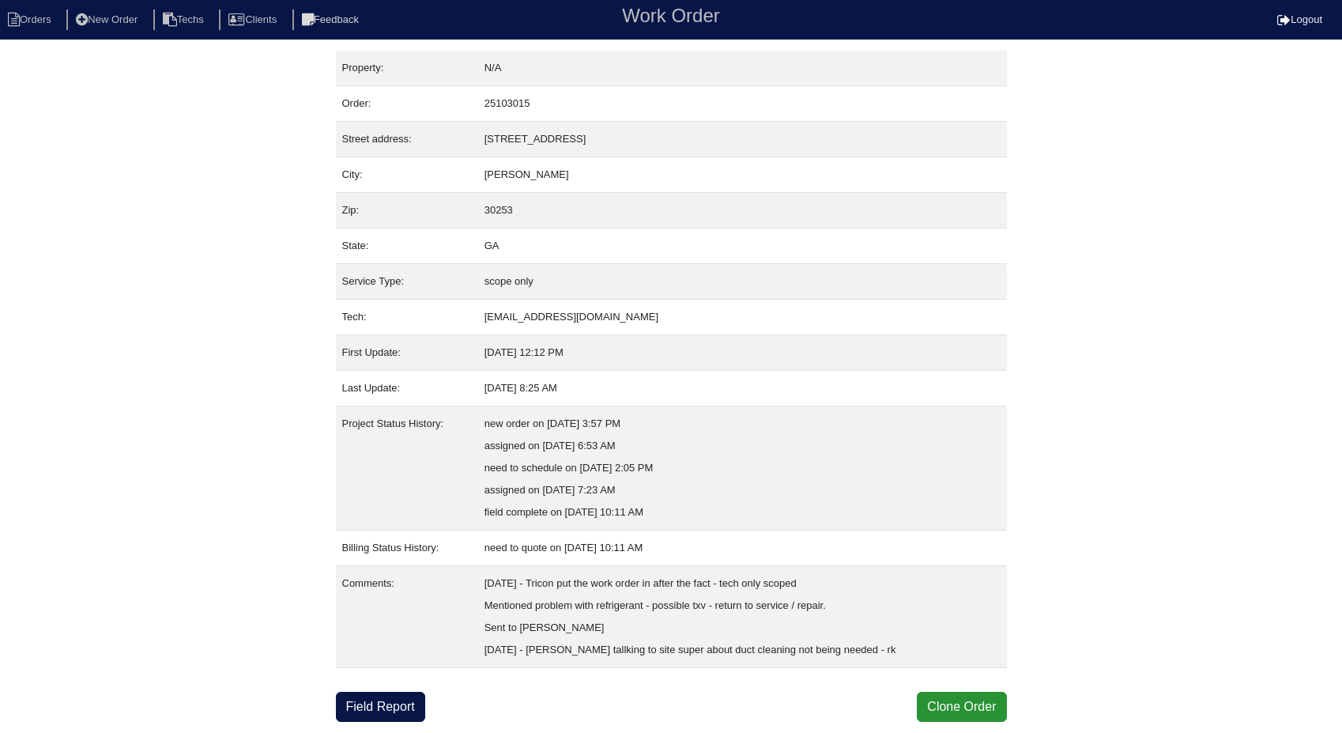 Image resolution: width=1342 pixels, height=733 pixels. Describe the element at coordinates (407, 548) in the screenshot. I see `td: Billing Status History:` at that location.